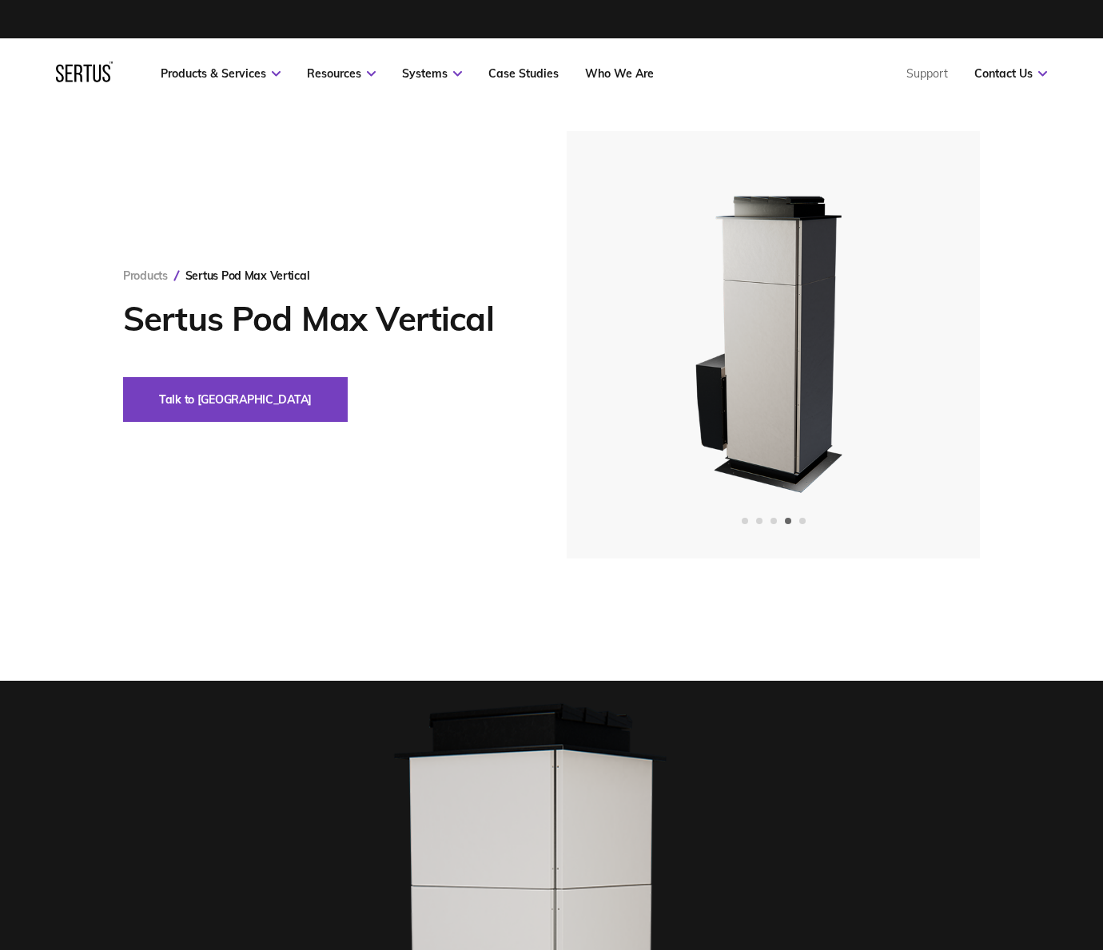 Image resolution: width=1103 pixels, height=950 pixels. Describe the element at coordinates (1010, 74) in the screenshot. I see `a: Contact Us` at that location.